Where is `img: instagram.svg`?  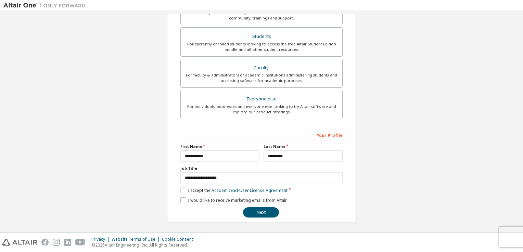 img: instagram.svg is located at coordinates (56, 242).